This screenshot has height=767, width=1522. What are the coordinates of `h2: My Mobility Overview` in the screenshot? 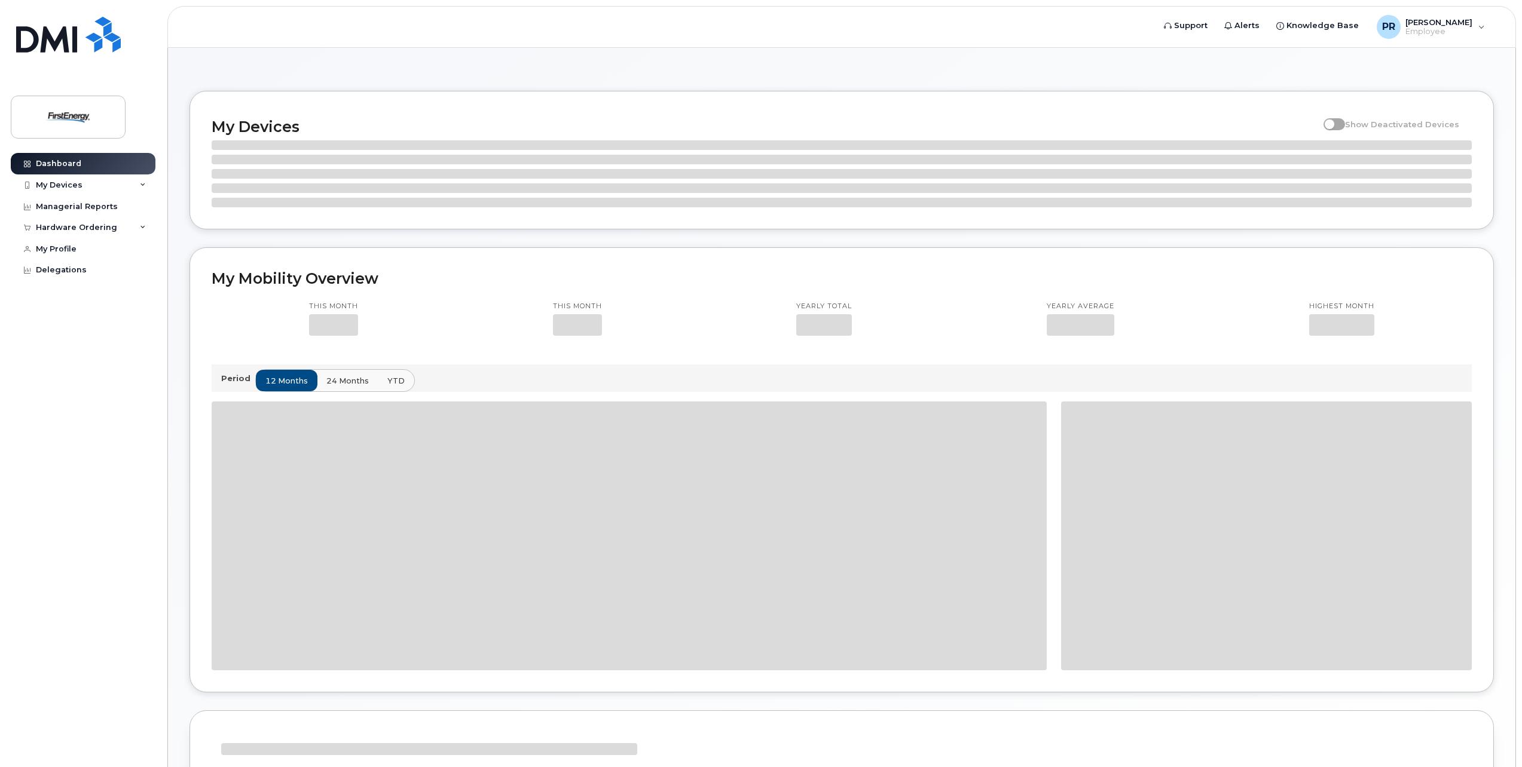 It's located at (841, 278).